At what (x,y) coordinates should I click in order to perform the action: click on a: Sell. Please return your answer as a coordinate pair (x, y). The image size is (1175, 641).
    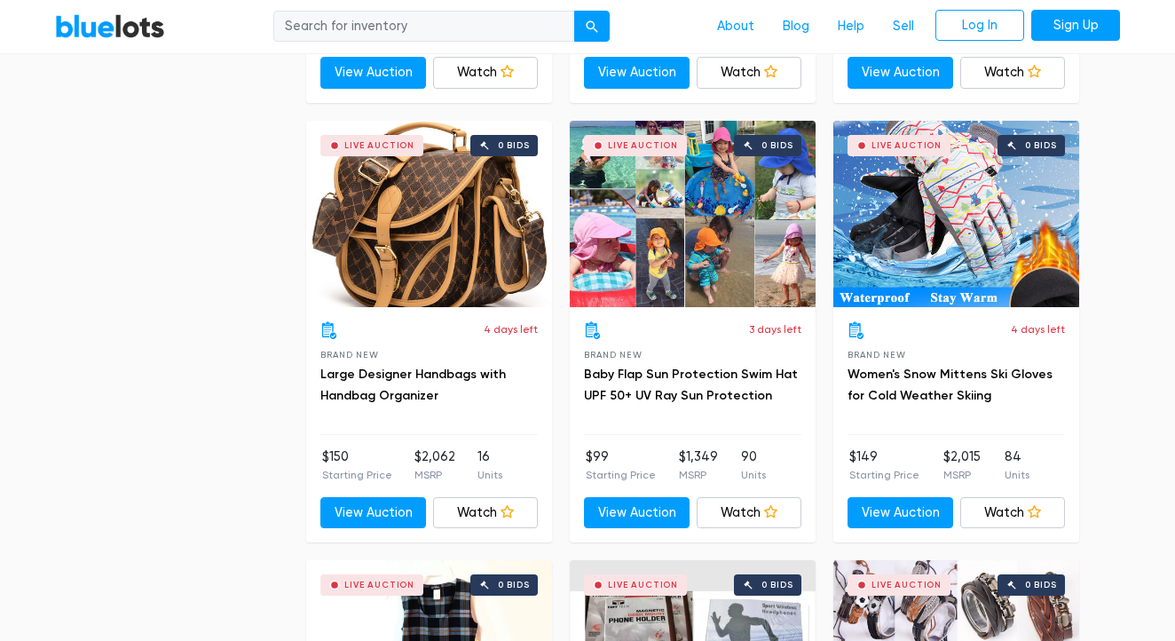
    Looking at the image, I should click on (903, 27).